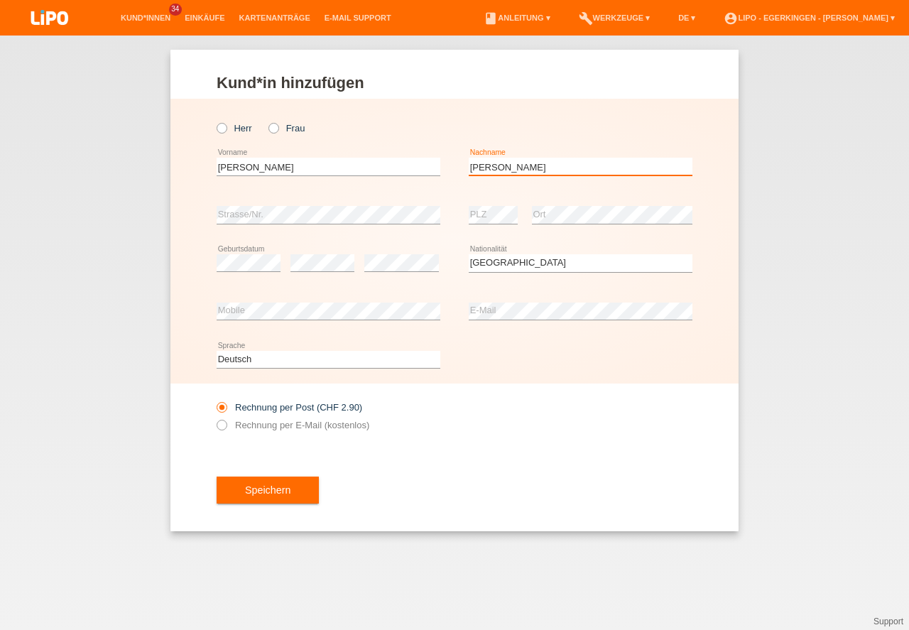 The image size is (909, 630). What do you see at coordinates (205, 18) in the screenshot?
I see `a: Einkäufe` at bounding box center [205, 18].